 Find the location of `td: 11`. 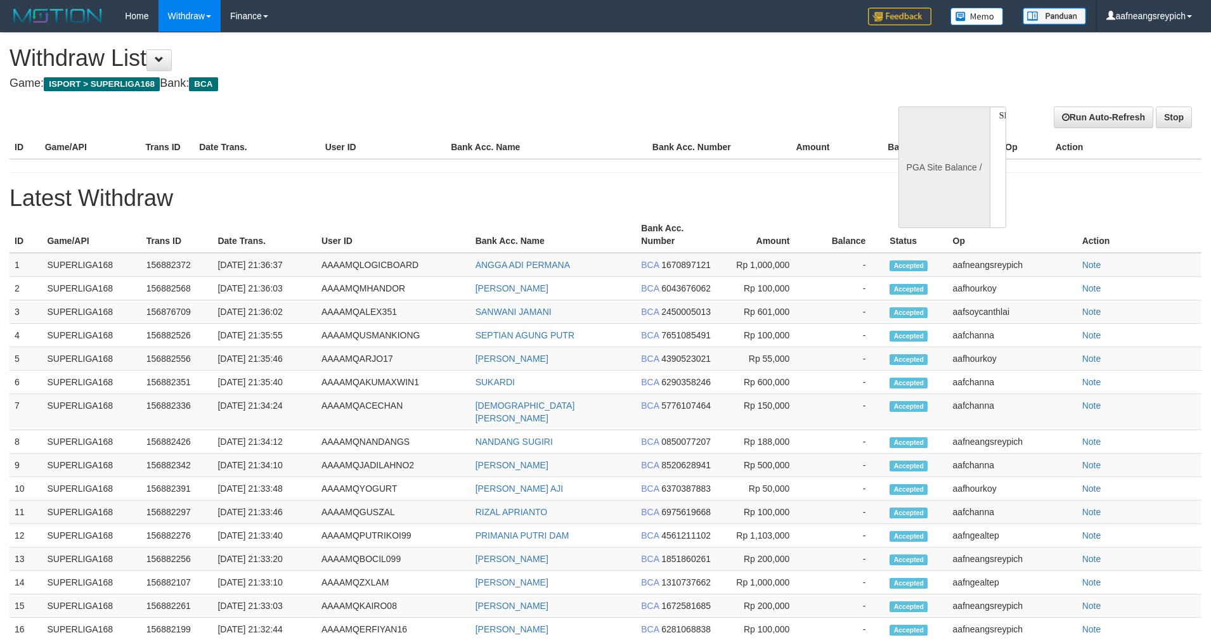

td: 11 is located at coordinates (25, 512).